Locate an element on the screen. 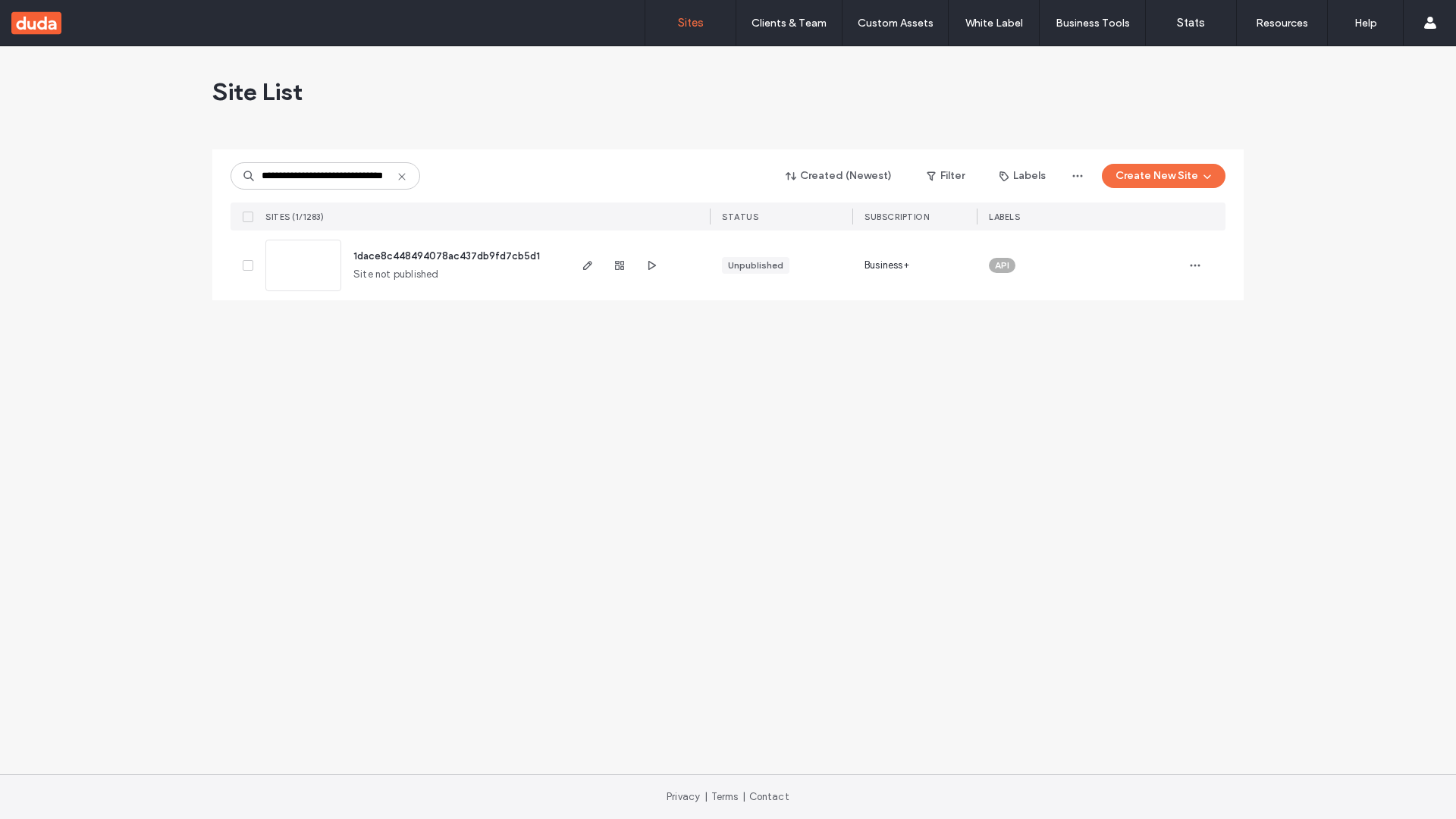 Image resolution: width=1456 pixels, height=819 pixels. span: Terms is located at coordinates (726, 797).